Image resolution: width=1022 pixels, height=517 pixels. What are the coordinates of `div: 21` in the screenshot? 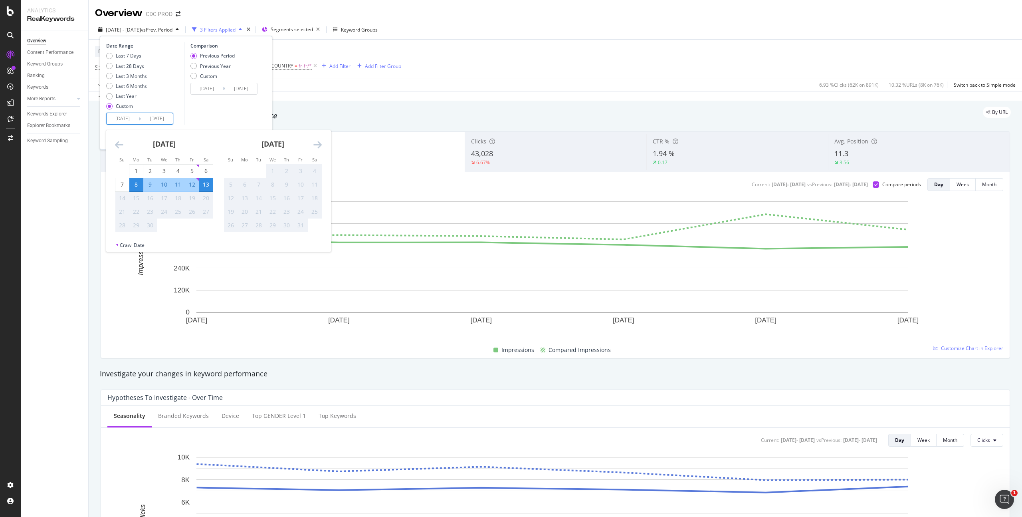 It's located at (259, 212).